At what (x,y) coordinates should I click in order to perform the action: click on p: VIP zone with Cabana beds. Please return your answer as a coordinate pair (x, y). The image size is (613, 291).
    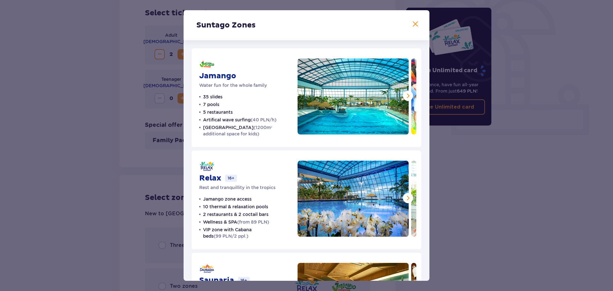
    Looking at the image, I should click on (247, 233).